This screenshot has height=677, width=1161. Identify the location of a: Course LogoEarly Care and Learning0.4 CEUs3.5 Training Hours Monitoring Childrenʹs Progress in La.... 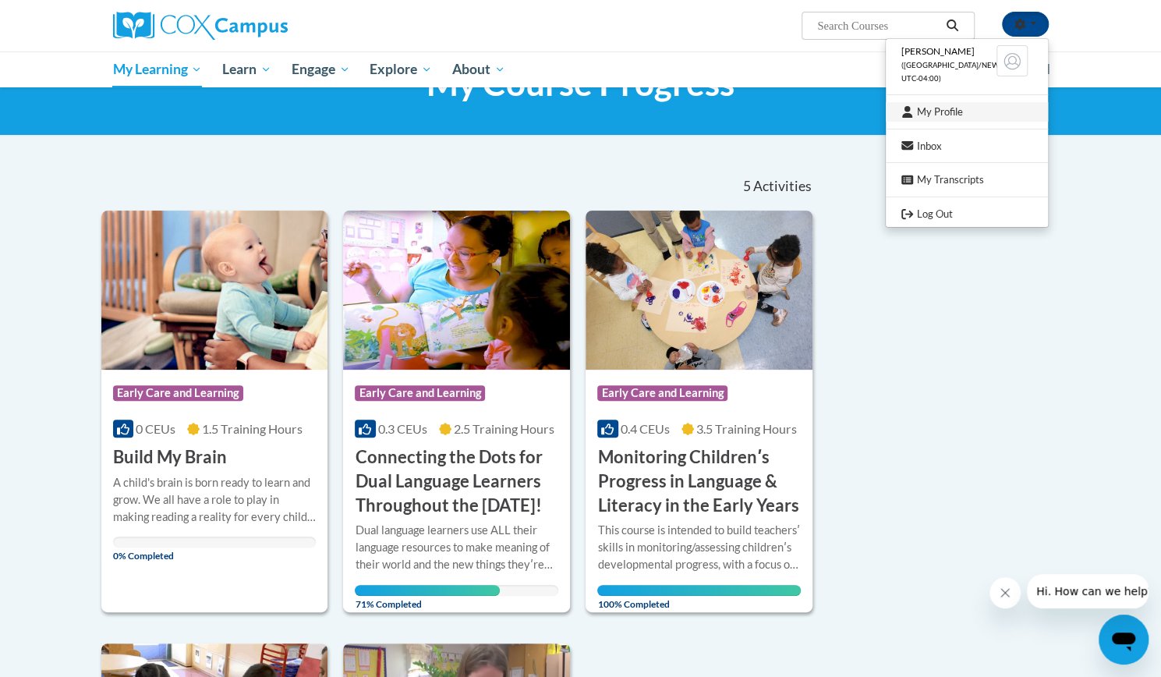
(699, 411).